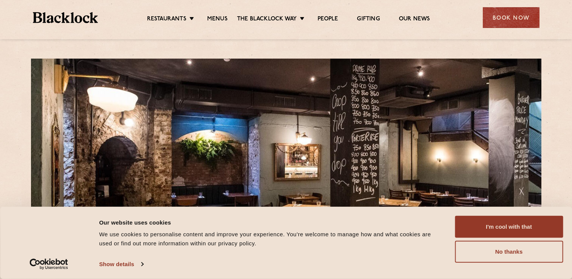  Describe the element at coordinates (328, 20) in the screenshot. I see `a: People` at that location.